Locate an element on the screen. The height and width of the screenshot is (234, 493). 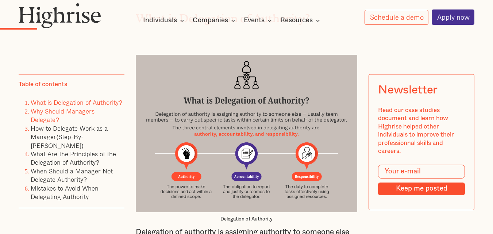
a: Apply now is located at coordinates (453, 17).